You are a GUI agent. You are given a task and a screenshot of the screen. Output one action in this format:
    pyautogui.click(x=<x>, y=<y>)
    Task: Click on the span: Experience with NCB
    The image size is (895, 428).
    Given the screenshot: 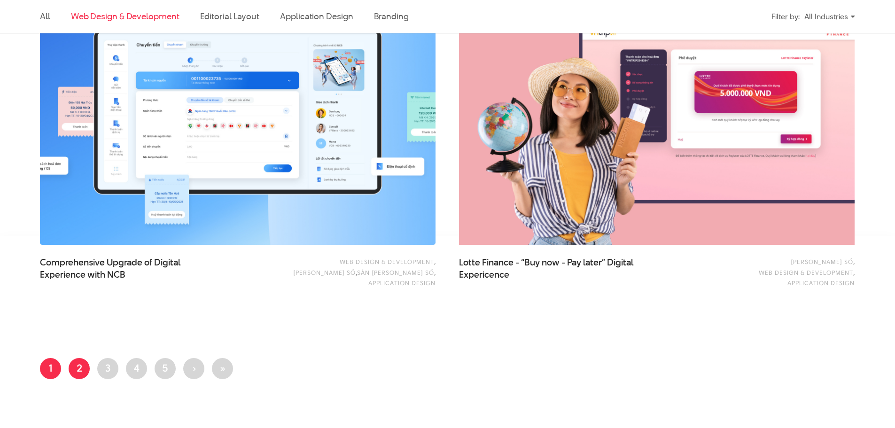 What is the action you would take?
    pyautogui.click(x=83, y=275)
    